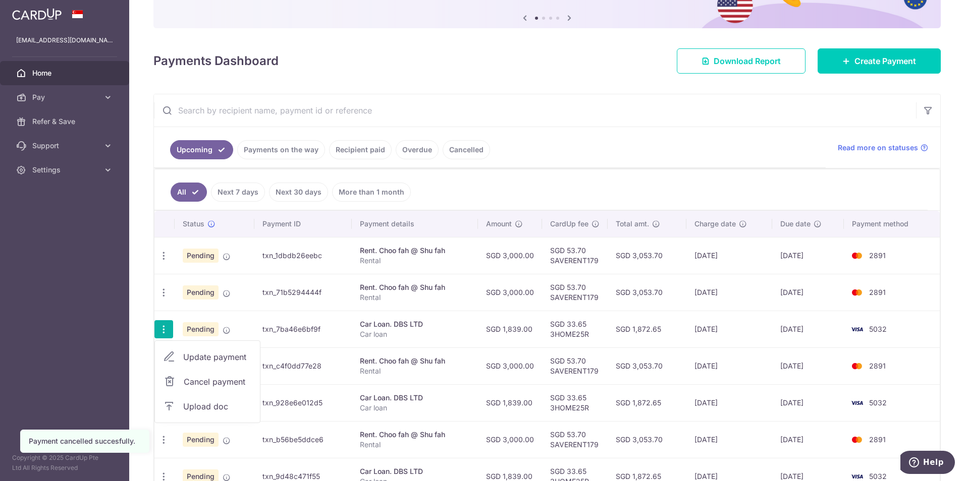  Describe the element at coordinates (238, 192) in the screenshot. I see `a: Next 7 days` at that location.